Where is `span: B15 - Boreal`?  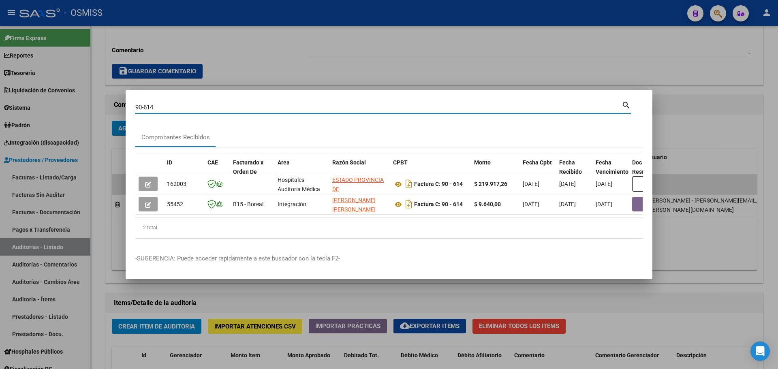 span: B15 - Boreal is located at coordinates (248, 204).